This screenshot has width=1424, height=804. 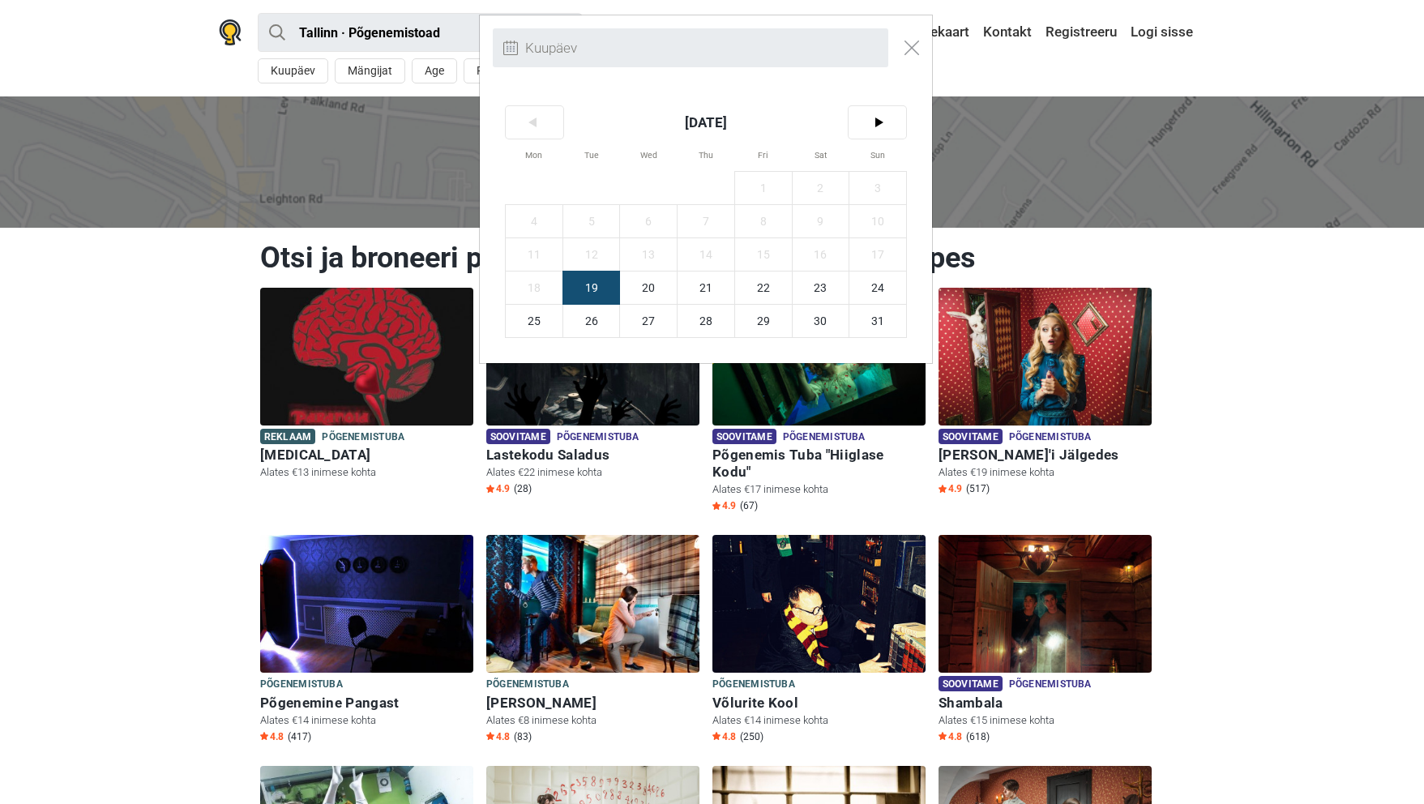 I want to click on span: 29, so click(x=763, y=321).